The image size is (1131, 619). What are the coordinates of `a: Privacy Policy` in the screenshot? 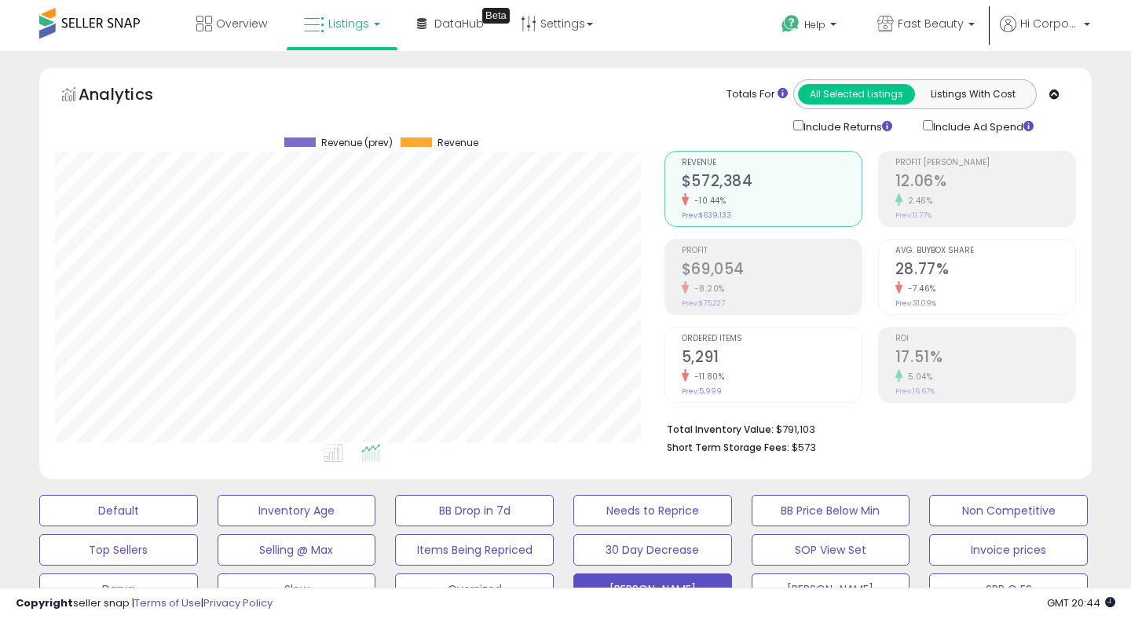 It's located at (238, 603).